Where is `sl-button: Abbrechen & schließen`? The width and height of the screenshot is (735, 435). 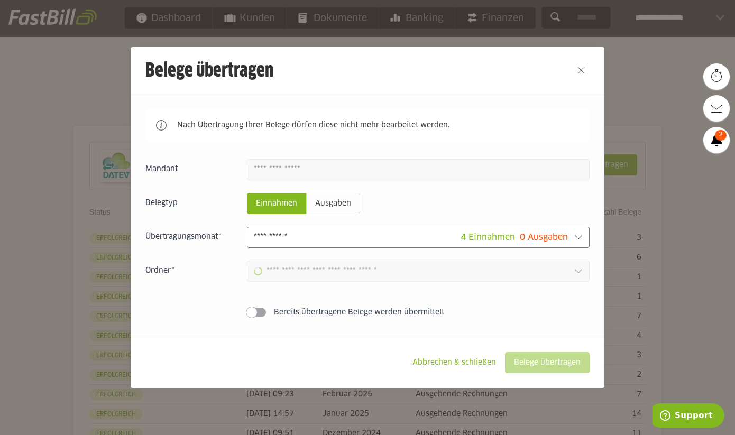
sl-button: Abbrechen & schließen is located at coordinates (454, 363).